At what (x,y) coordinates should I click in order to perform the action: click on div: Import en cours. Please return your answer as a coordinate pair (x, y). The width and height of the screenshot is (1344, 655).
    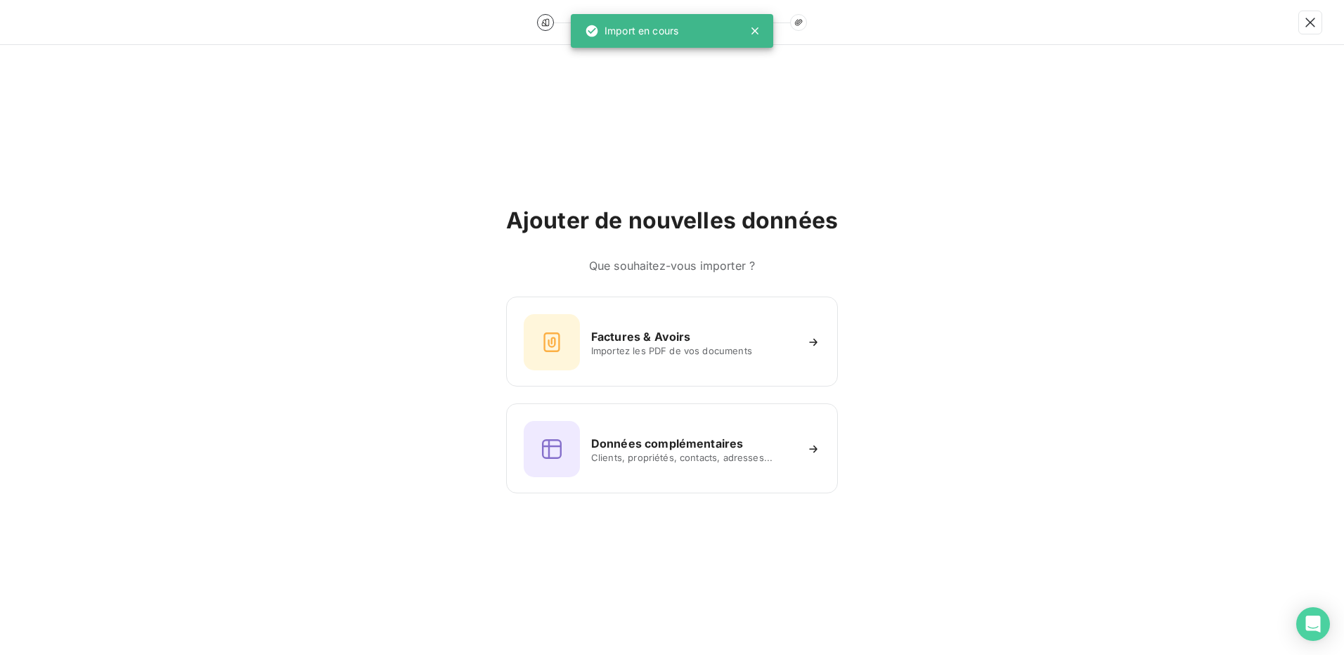
    Looking at the image, I should click on (631, 31).